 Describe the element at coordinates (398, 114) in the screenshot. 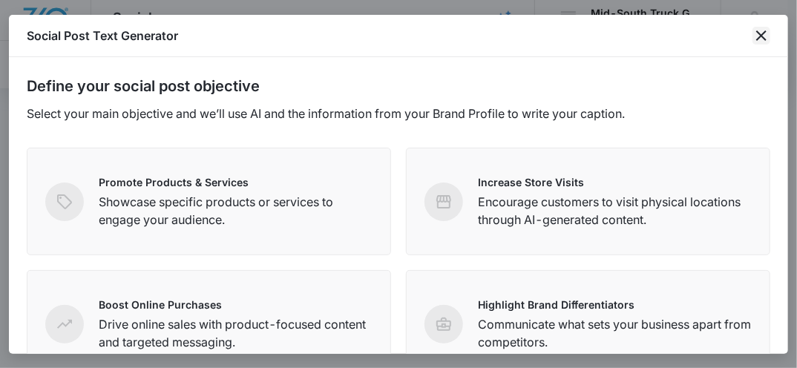

I see `p: Select your main objective and we’ll use AI and the information from your Brand Profile to write ...` at that location.